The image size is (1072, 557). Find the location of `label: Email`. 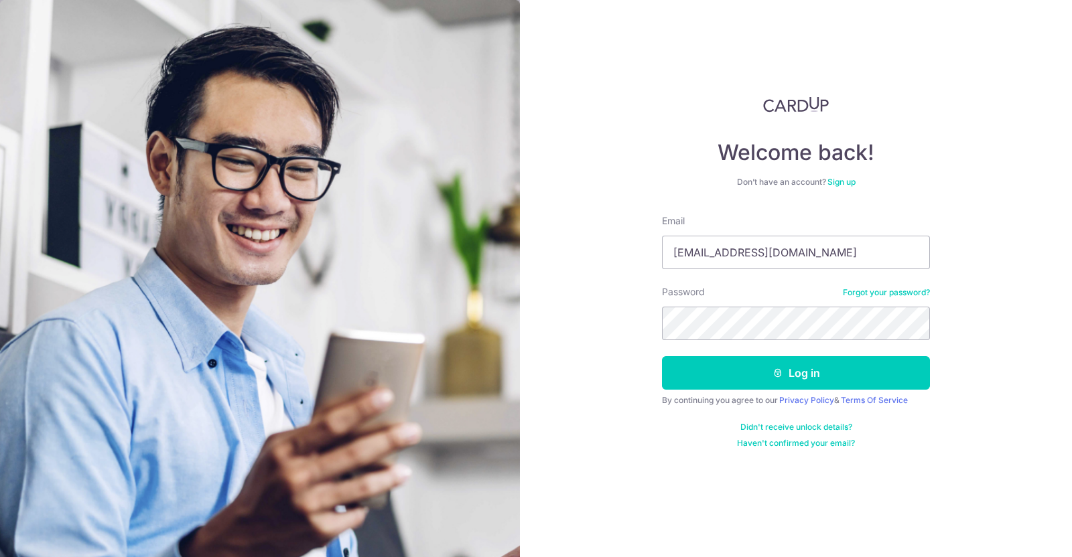

label: Email is located at coordinates (673, 221).